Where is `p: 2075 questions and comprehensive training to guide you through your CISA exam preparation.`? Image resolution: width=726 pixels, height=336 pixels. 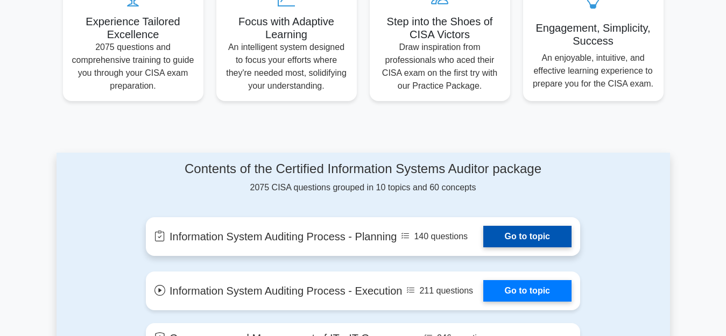
p: 2075 questions and comprehensive training to guide you through your CISA exam preparation. is located at coordinates (133, 67).